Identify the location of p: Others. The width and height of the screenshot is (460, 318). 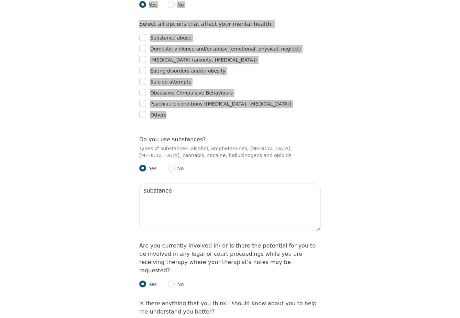
(158, 115).